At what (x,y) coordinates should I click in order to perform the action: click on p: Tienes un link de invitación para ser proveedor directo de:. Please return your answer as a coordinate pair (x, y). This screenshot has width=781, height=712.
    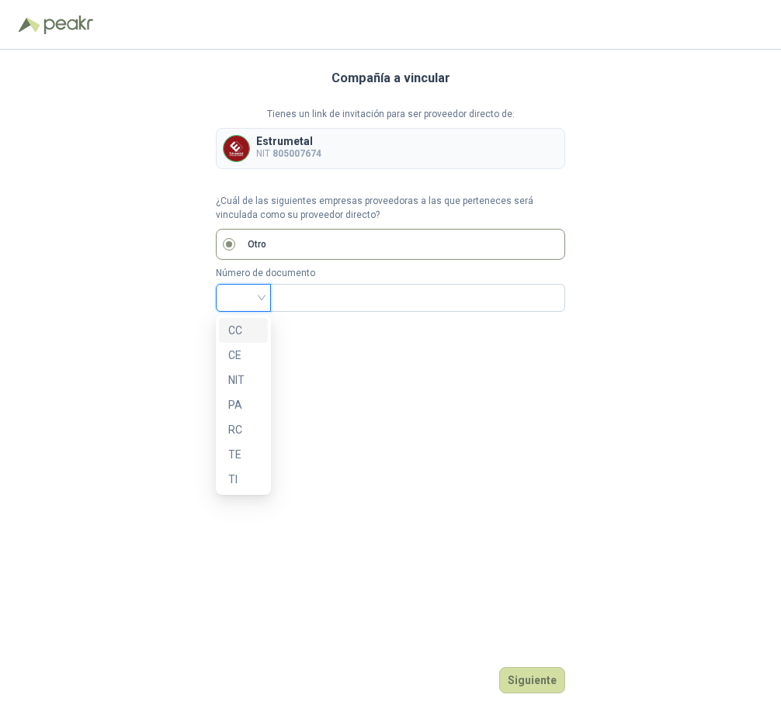
    Looking at the image, I should click on (390, 114).